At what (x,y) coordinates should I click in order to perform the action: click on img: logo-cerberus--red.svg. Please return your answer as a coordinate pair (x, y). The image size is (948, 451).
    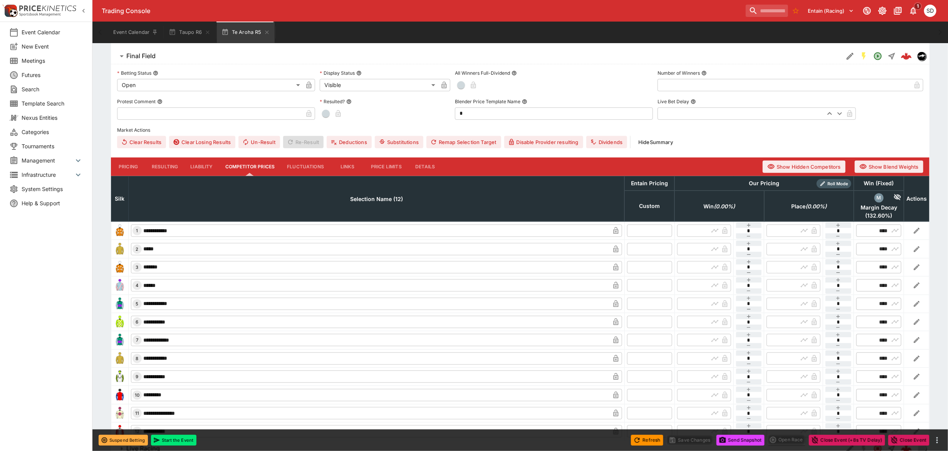
    Looking at the image, I should click on (907, 56).